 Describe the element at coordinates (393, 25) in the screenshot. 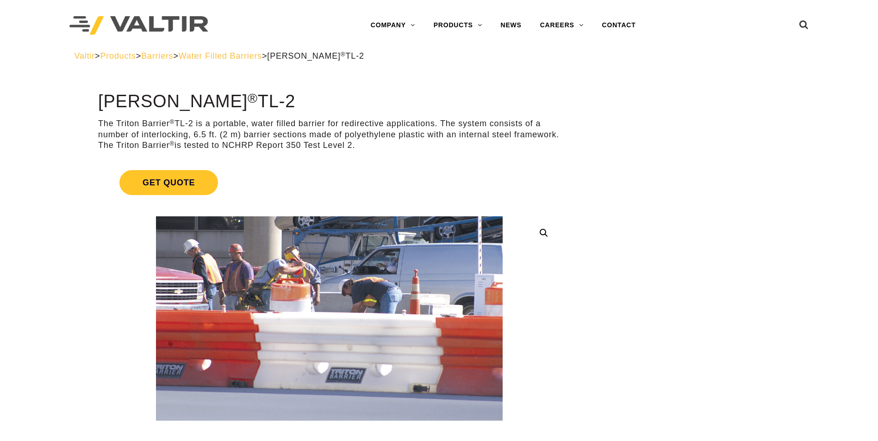

I see `a: COMPANY` at that location.